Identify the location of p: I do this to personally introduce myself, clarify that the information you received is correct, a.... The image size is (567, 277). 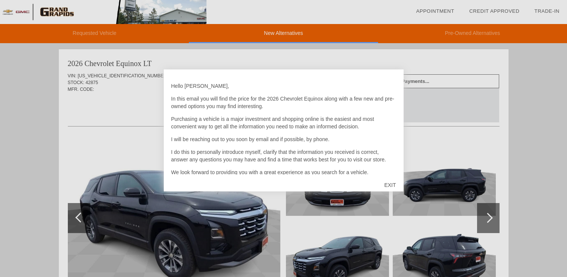
(284, 156).